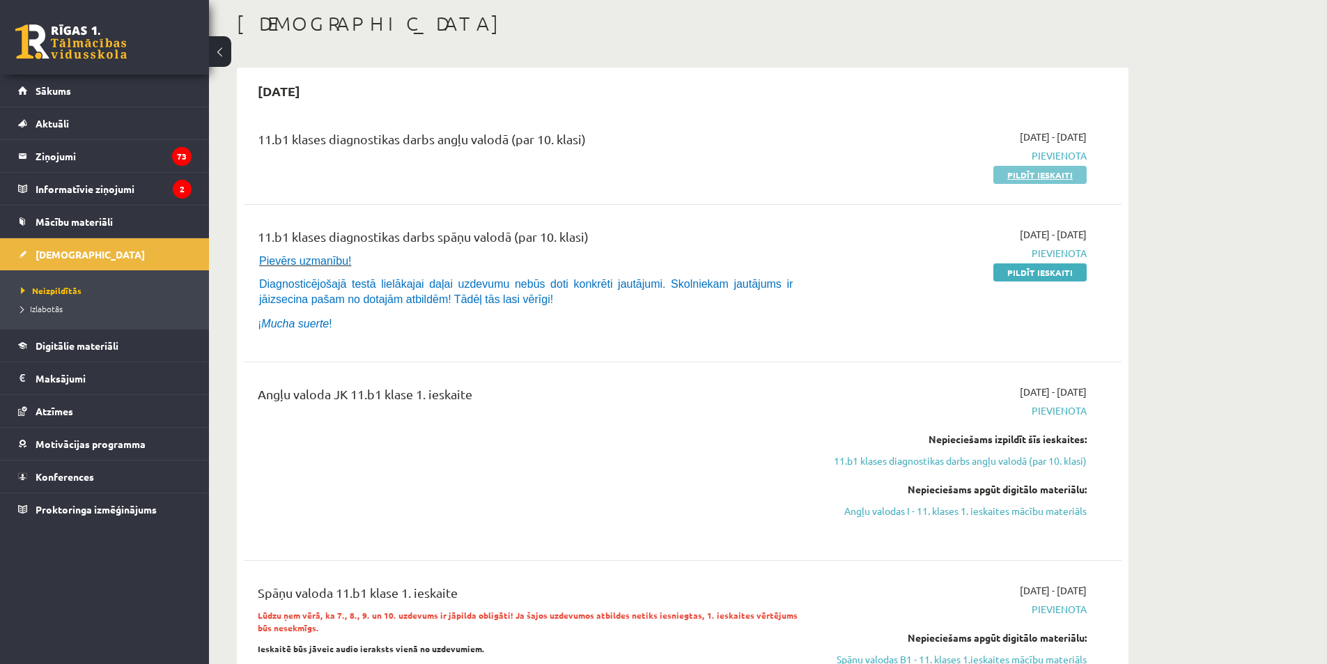 This screenshot has height=664, width=1327. I want to click on span: Konferences, so click(65, 477).